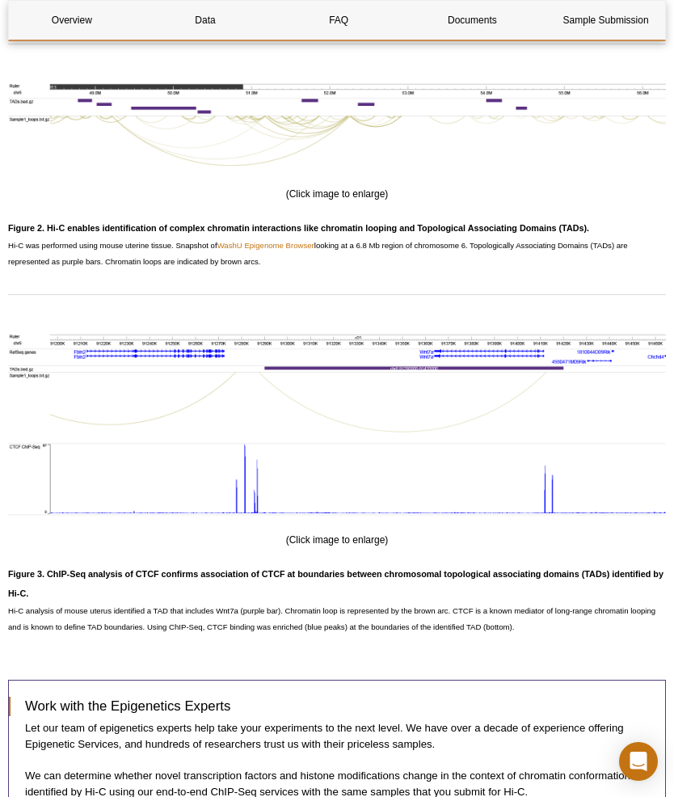  Describe the element at coordinates (339, 20) in the screenshot. I see `a: FAQ` at that location.